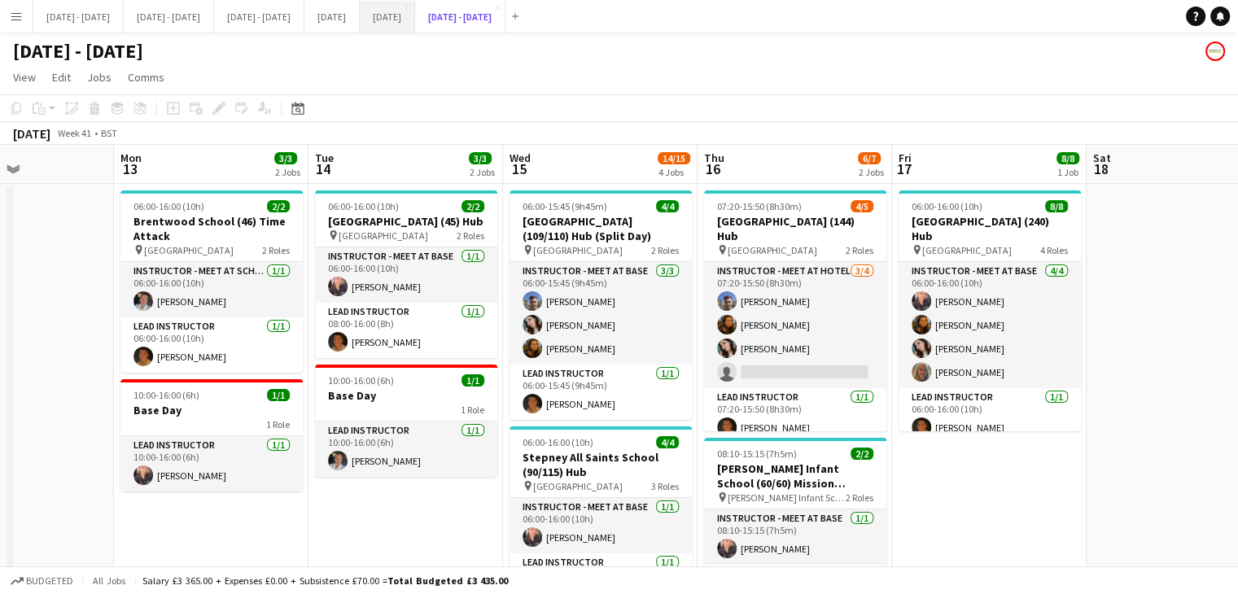 The width and height of the screenshot is (1238, 594). What do you see at coordinates (518, 168) in the screenshot?
I see `span: 15` at bounding box center [518, 168].